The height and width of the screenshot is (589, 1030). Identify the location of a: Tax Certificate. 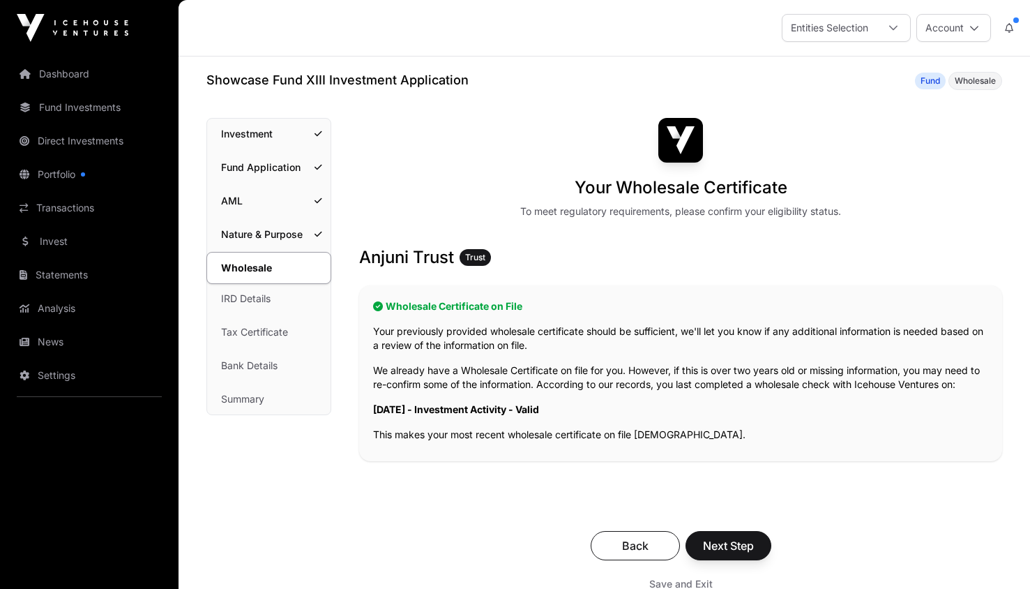
(269, 332).